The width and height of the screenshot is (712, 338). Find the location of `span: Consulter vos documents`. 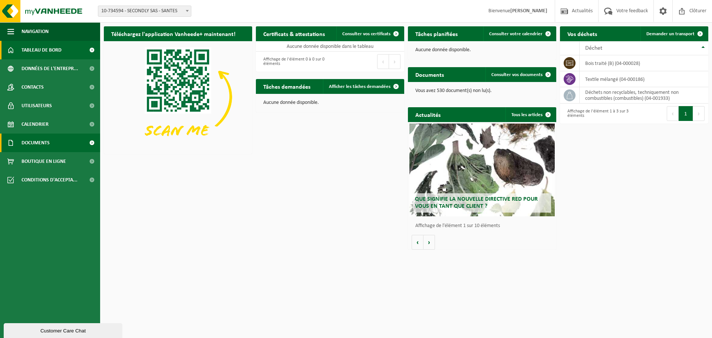

span: Consulter vos documents is located at coordinates (517, 75).